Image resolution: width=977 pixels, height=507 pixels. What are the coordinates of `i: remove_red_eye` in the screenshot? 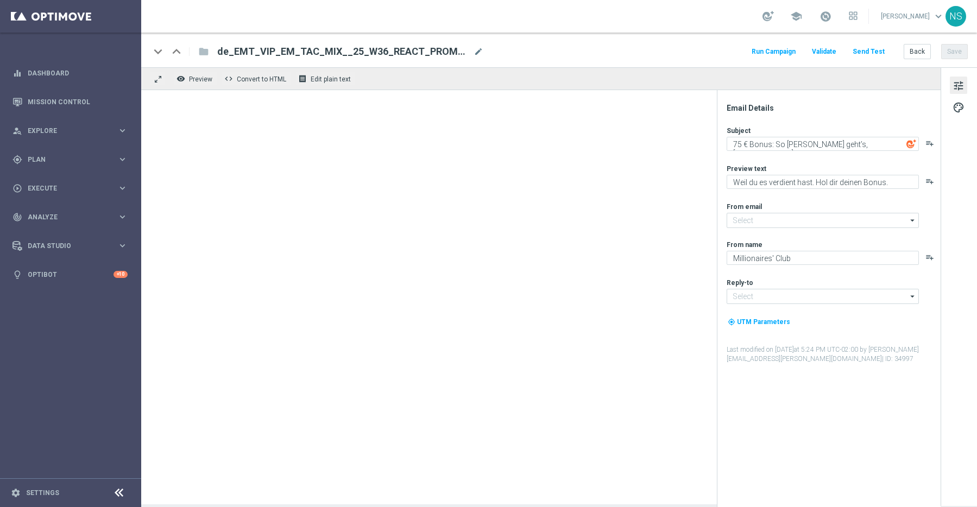 It's located at (181, 79).